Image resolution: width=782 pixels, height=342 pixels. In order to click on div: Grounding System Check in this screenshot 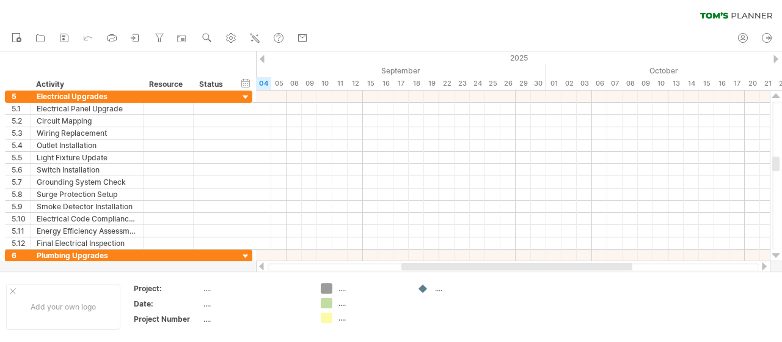, I will do `click(87, 181)`.